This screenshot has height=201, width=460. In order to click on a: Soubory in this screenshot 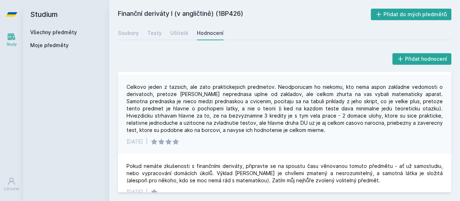, I will do `click(128, 33)`.